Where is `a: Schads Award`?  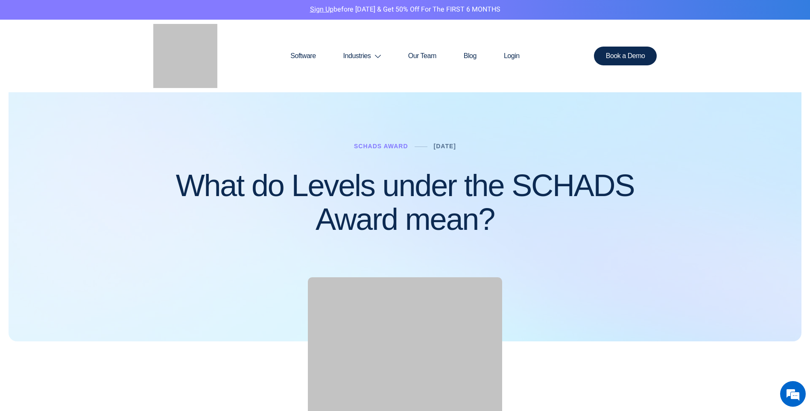 a: Schads Award is located at coordinates (381, 146).